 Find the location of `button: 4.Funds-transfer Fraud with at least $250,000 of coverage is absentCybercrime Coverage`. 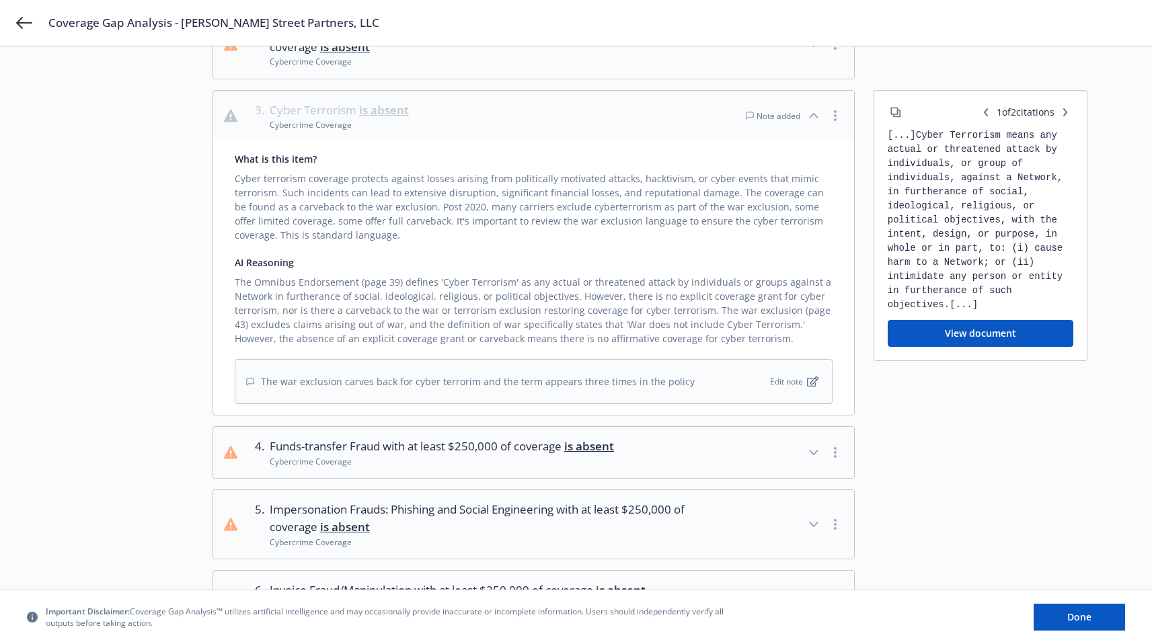

button: 4.Funds-transfer Fraud with at least $250,000 of coverage is absentCybercrime Coverage is located at coordinates (533, 452).